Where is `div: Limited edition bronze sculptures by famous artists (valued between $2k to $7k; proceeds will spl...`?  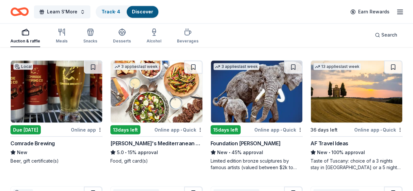
div: Limited edition bronze sculptures by famous artists (valued between $2k to $7k; proceeds will spl... is located at coordinates (257, 164).